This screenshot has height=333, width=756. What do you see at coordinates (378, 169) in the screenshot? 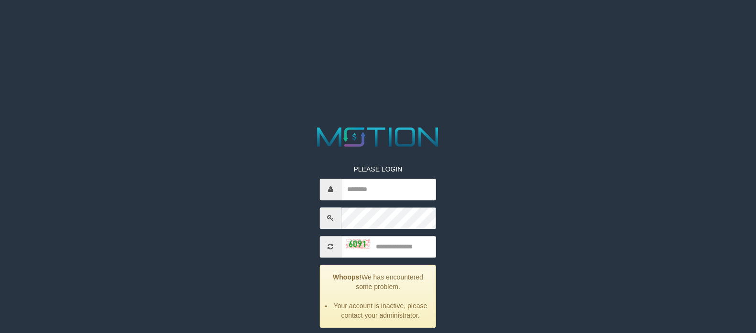
I see `p: PLEASE LOGIN` at bounding box center [378, 169].